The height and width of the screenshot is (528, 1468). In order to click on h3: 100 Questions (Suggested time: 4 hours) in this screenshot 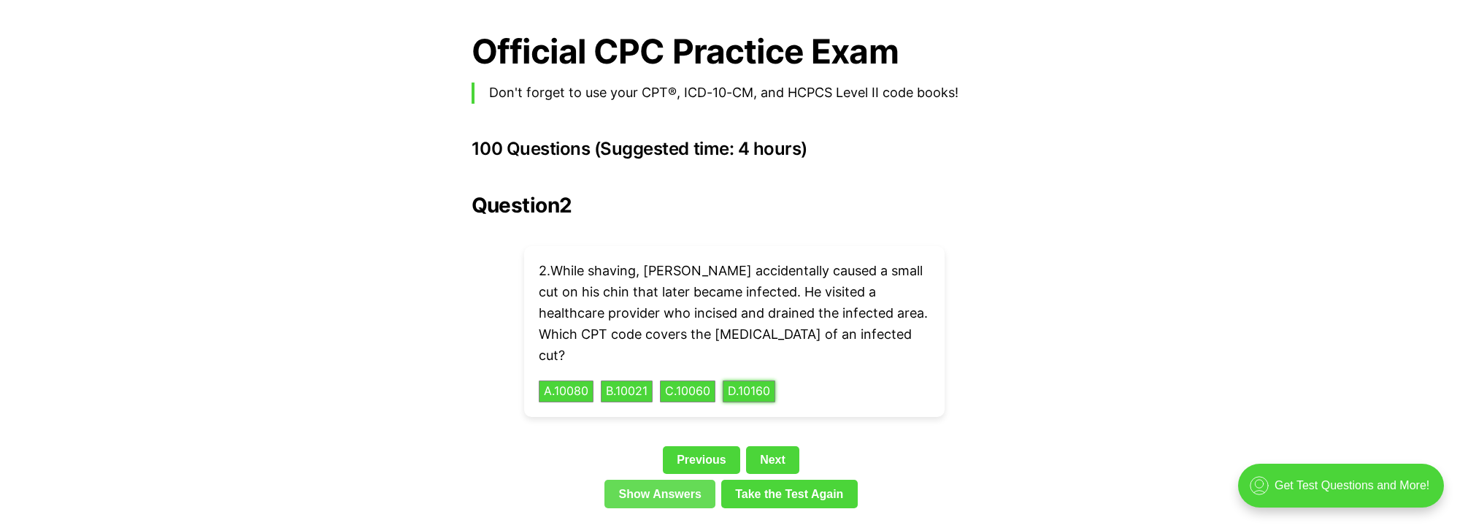, I will do `click(734, 149)`.